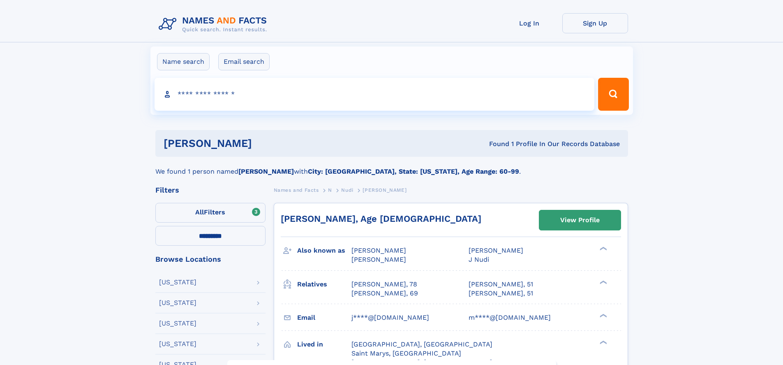 The image size is (783, 365). Describe the element at coordinates (613, 94) in the screenshot. I see `button: Search Button` at that location.